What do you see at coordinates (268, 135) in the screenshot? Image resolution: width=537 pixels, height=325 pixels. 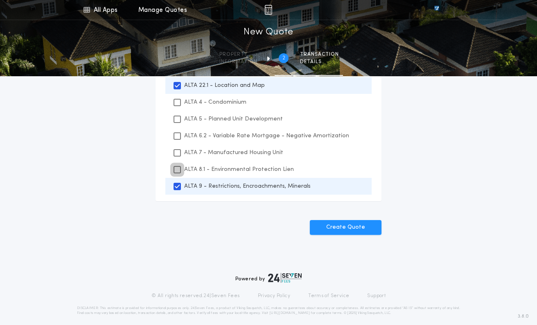 I see `ul: Select Endorsements` at bounding box center [268, 135].